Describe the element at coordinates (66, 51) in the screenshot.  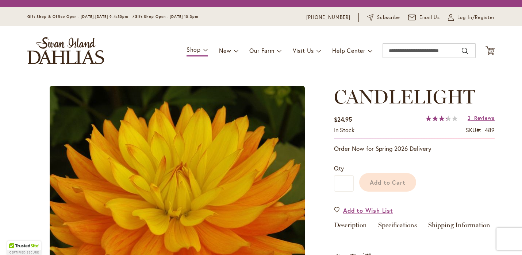
I see `a: store logo` at that location.